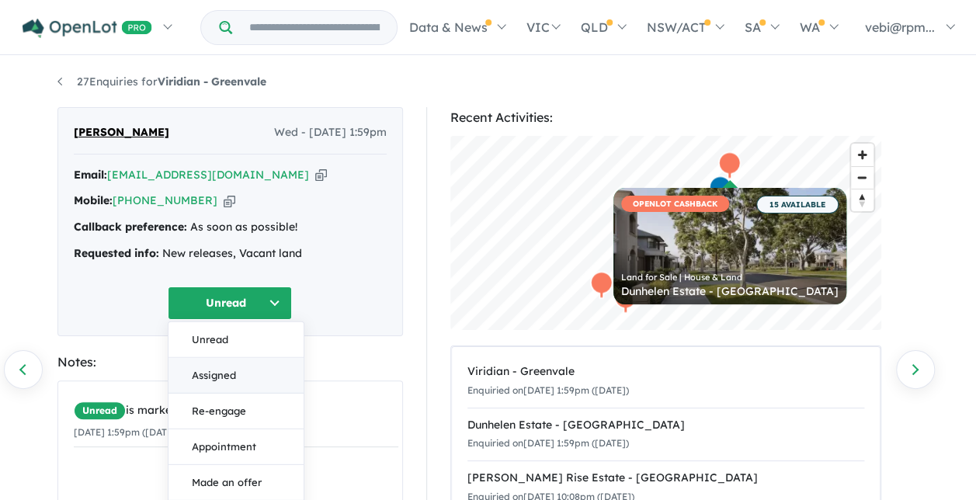 The image size is (976, 500). Describe the element at coordinates (90, 175) in the screenshot. I see `strong: Email:` at that location.